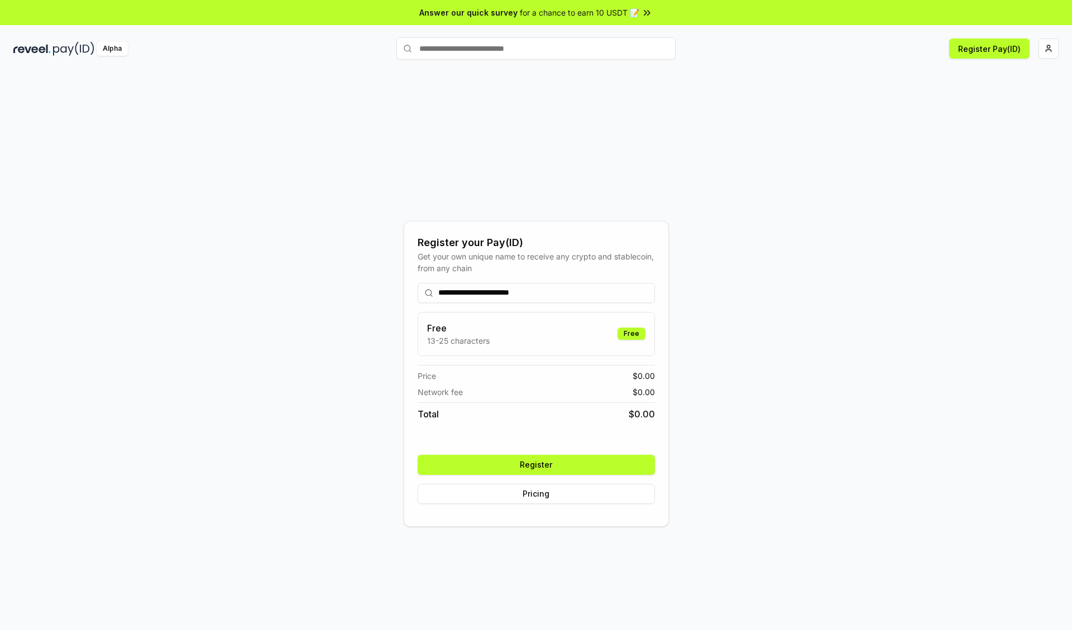 Image resolution: width=1072 pixels, height=630 pixels. What do you see at coordinates (428, 414) in the screenshot?
I see `span: Total` at bounding box center [428, 414].